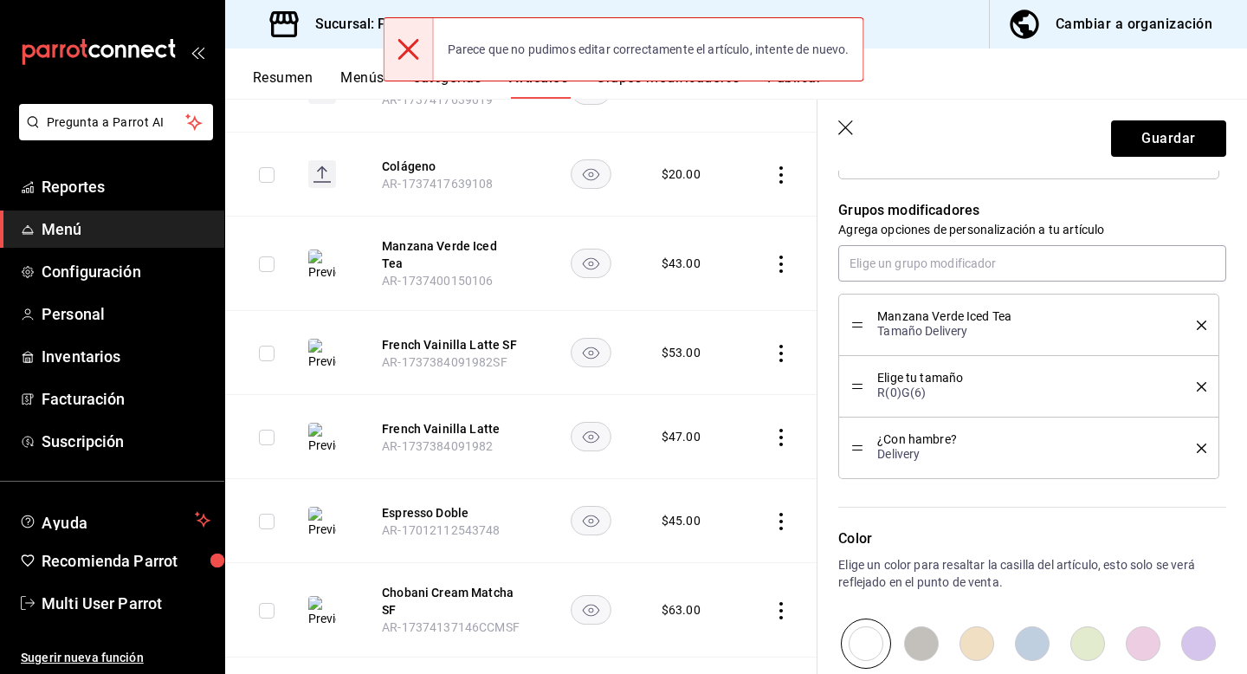 The image size is (1247, 674). Describe the element at coordinates (1024, 439) in the screenshot. I see `span: ¿Con hambre?` at that location.